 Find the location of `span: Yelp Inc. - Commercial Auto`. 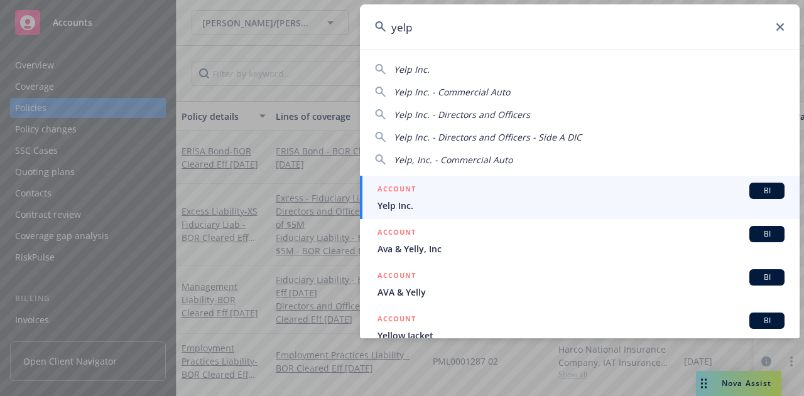

span: Yelp Inc. - Commercial Auto is located at coordinates (451, 92).